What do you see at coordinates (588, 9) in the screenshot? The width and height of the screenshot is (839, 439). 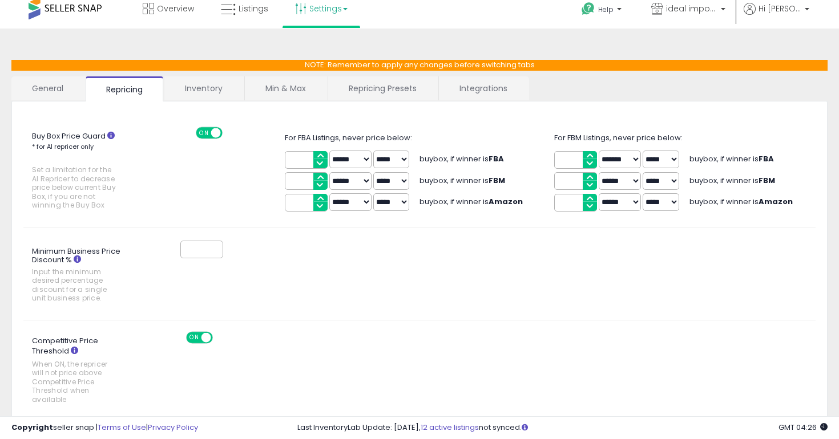 I see `i: Get Help` at bounding box center [588, 9].